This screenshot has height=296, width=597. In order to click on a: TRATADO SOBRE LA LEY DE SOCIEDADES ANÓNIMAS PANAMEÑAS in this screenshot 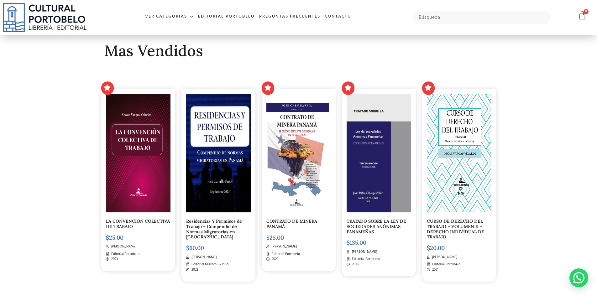, I will do `click(376, 227)`.